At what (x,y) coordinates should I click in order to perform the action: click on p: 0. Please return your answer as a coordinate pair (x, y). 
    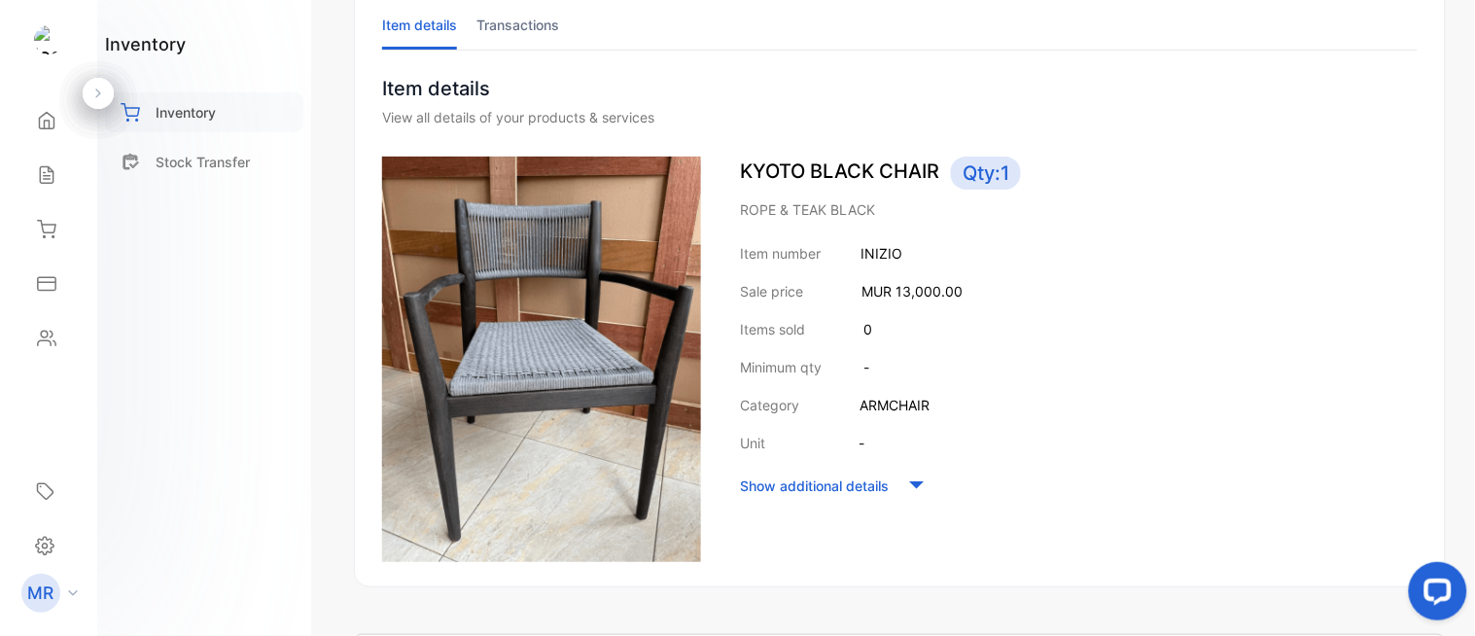
    Looking at the image, I should click on (868, 329).